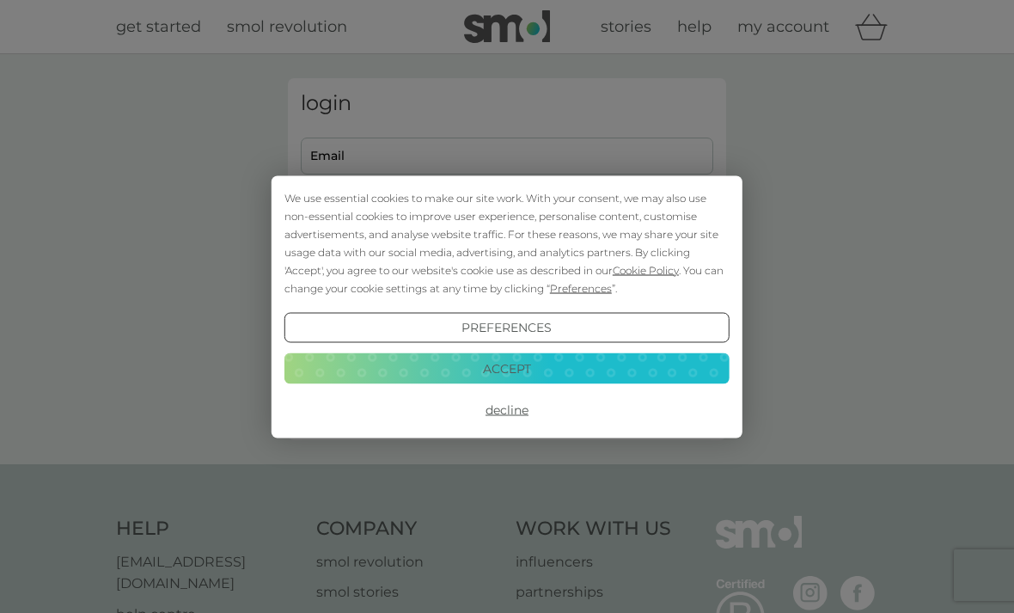  What do you see at coordinates (646, 269) in the screenshot?
I see `span: Cookie Policy` at bounding box center [646, 269].